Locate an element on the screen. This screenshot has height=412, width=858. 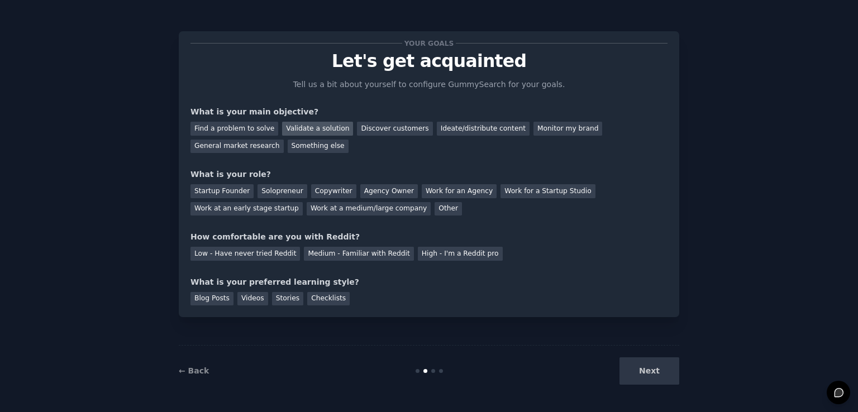
div: Work at a medium/large company is located at coordinates (369, 209).